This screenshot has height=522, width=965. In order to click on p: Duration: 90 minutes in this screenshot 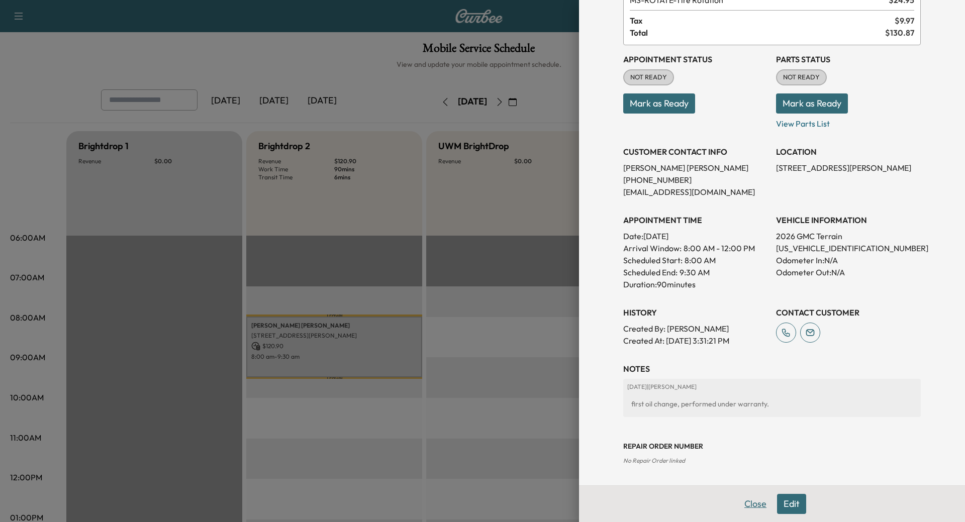, I will do `click(695, 284)`.